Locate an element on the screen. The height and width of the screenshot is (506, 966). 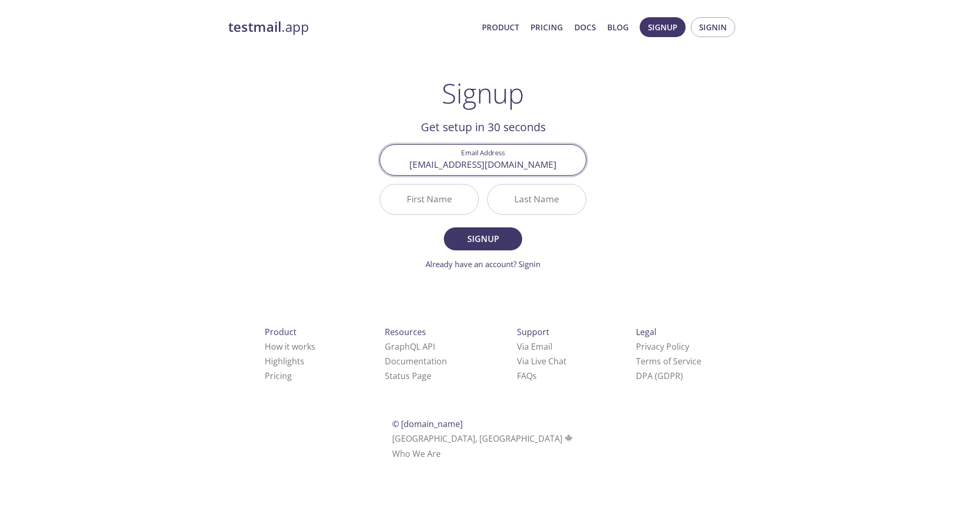
a: Via Email is located at coordinates (535, 346).